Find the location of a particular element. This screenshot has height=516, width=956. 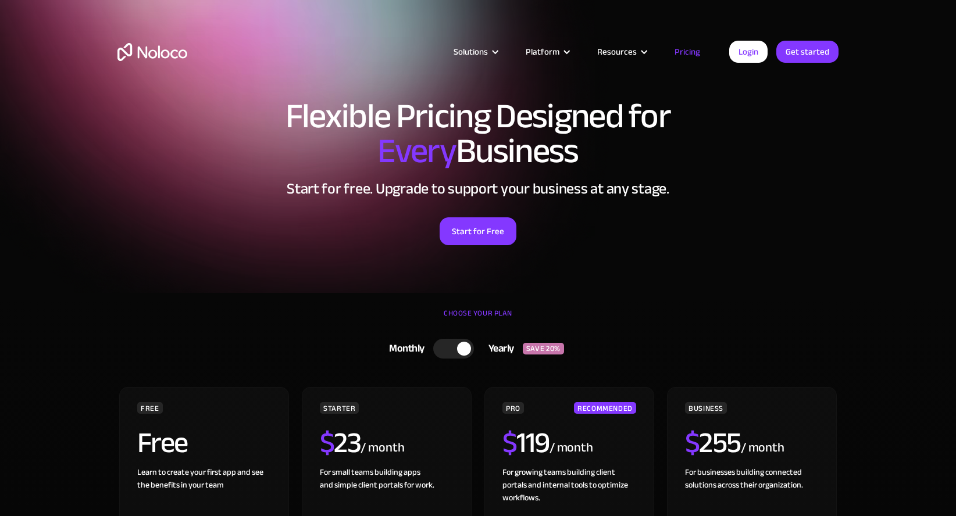

a: Login is located at coordinates (748, 52).